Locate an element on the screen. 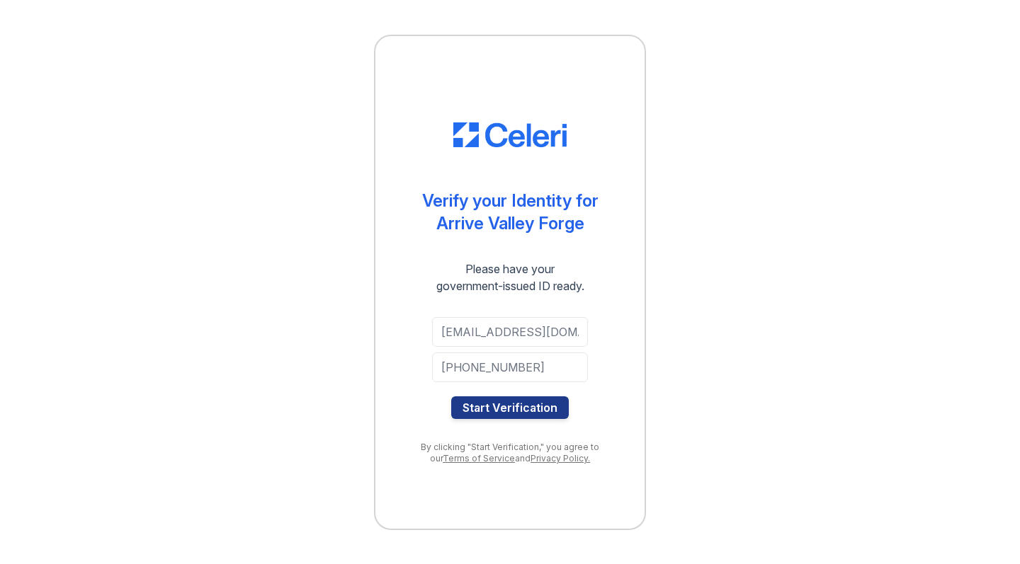 The height and width of the screenshot is (564, 1020). a: Terms of Service is located at coordinates (479, 458).